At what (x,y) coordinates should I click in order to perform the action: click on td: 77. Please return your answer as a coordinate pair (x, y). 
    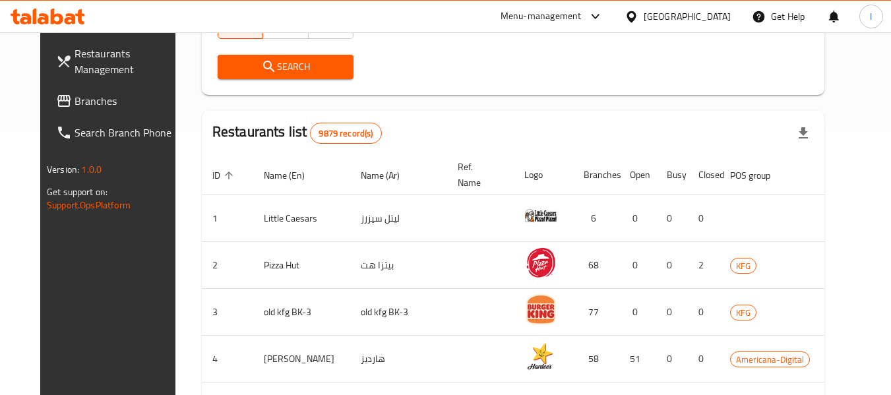
    Looking at the image, I should click on (596, 312).